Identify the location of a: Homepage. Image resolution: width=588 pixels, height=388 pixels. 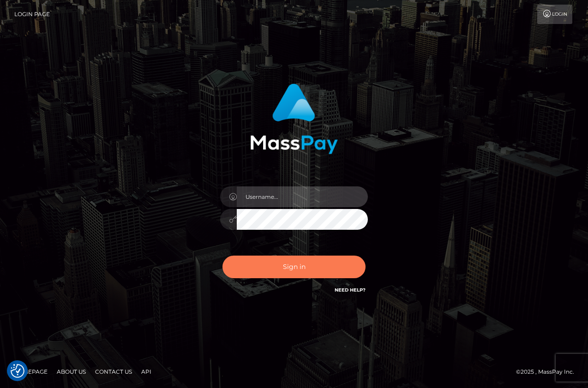
(30, 371).